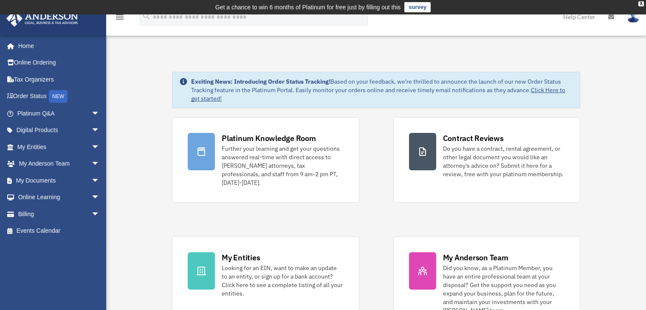 The width and height of the screenshot is (646, 310). I want to click on a: Contract Reviews Do you have a contract, rental agreement, or other legal document you would like..., so click(487, 160).